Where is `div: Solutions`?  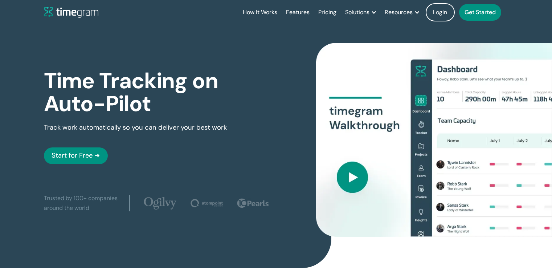
div: Solutions is located at coordinates (357, 12).